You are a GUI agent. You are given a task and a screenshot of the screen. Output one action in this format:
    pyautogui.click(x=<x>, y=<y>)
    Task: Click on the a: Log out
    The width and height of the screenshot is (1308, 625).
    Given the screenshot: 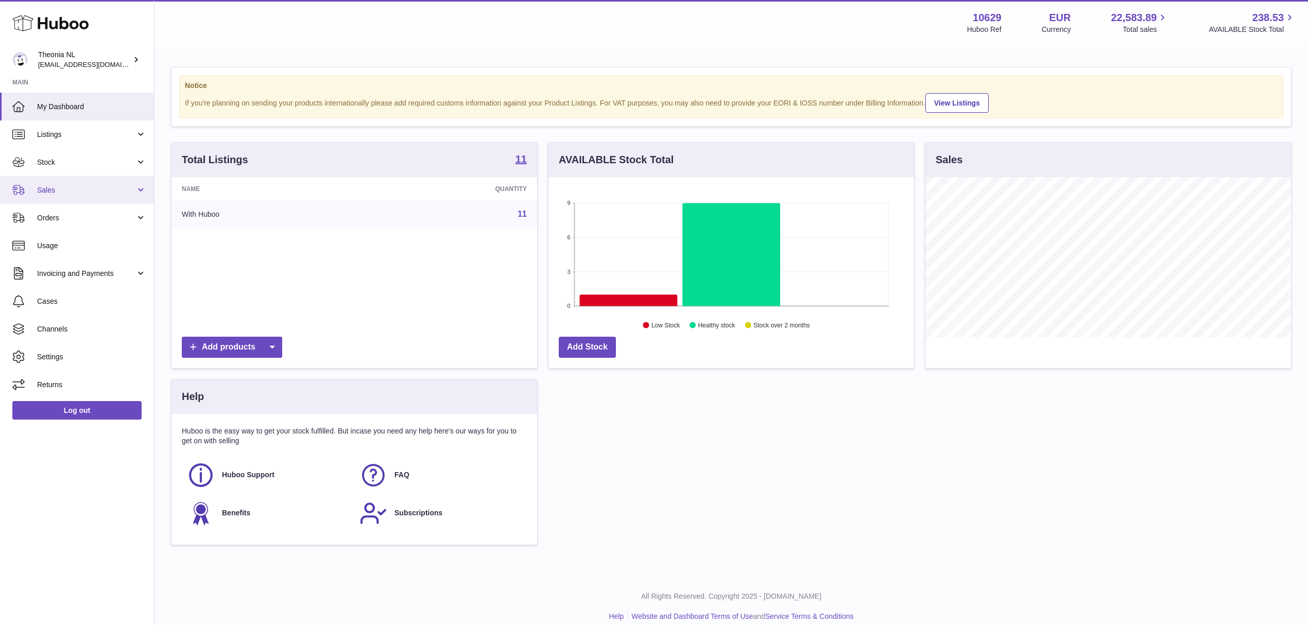 What is the action you would take?
    pyautogui.click(x=77, y=410)
    